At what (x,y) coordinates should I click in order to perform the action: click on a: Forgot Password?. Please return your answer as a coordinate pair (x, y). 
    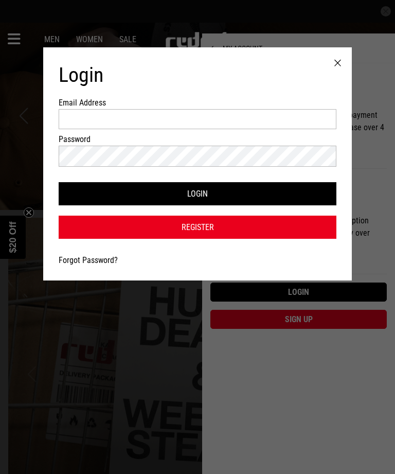
    Looking at the image, I should click on (88, 260).